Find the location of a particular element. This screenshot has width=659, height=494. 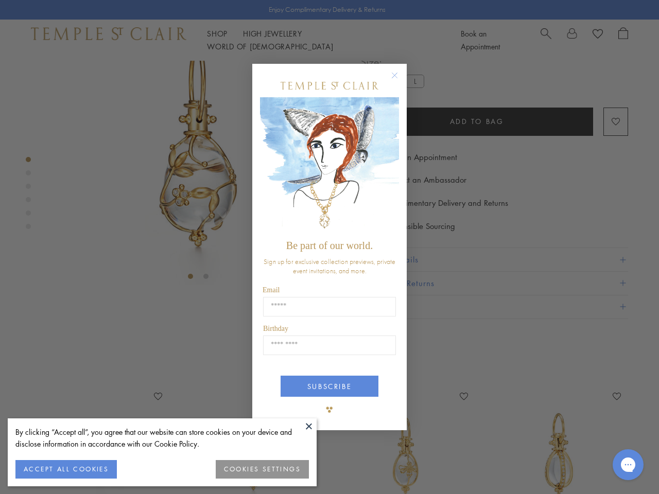

span: Be part of our world. is located at coordinates (329, 246).